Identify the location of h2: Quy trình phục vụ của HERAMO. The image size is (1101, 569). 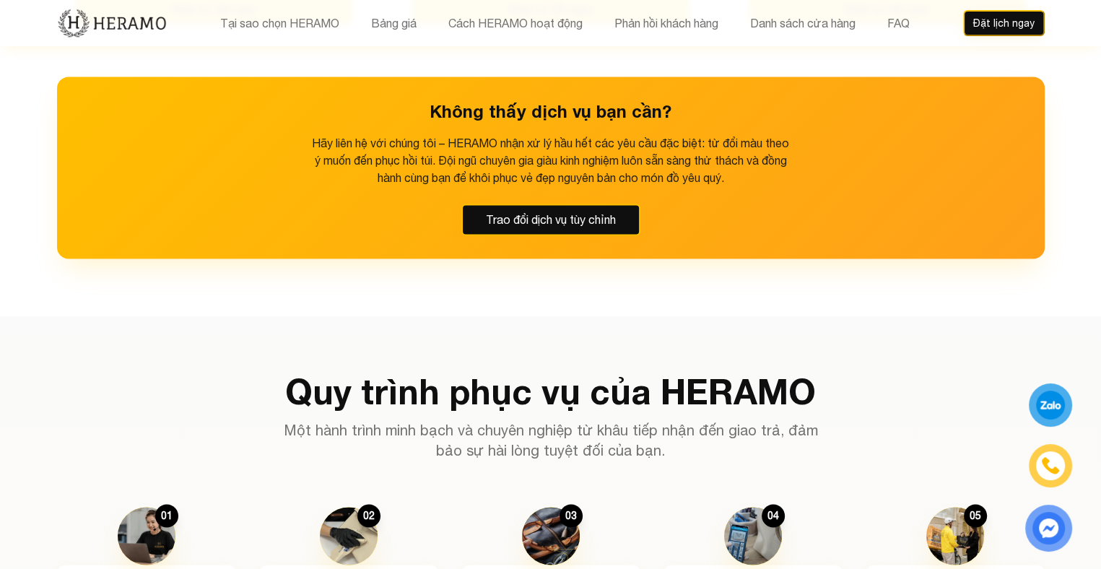
(551, 391).